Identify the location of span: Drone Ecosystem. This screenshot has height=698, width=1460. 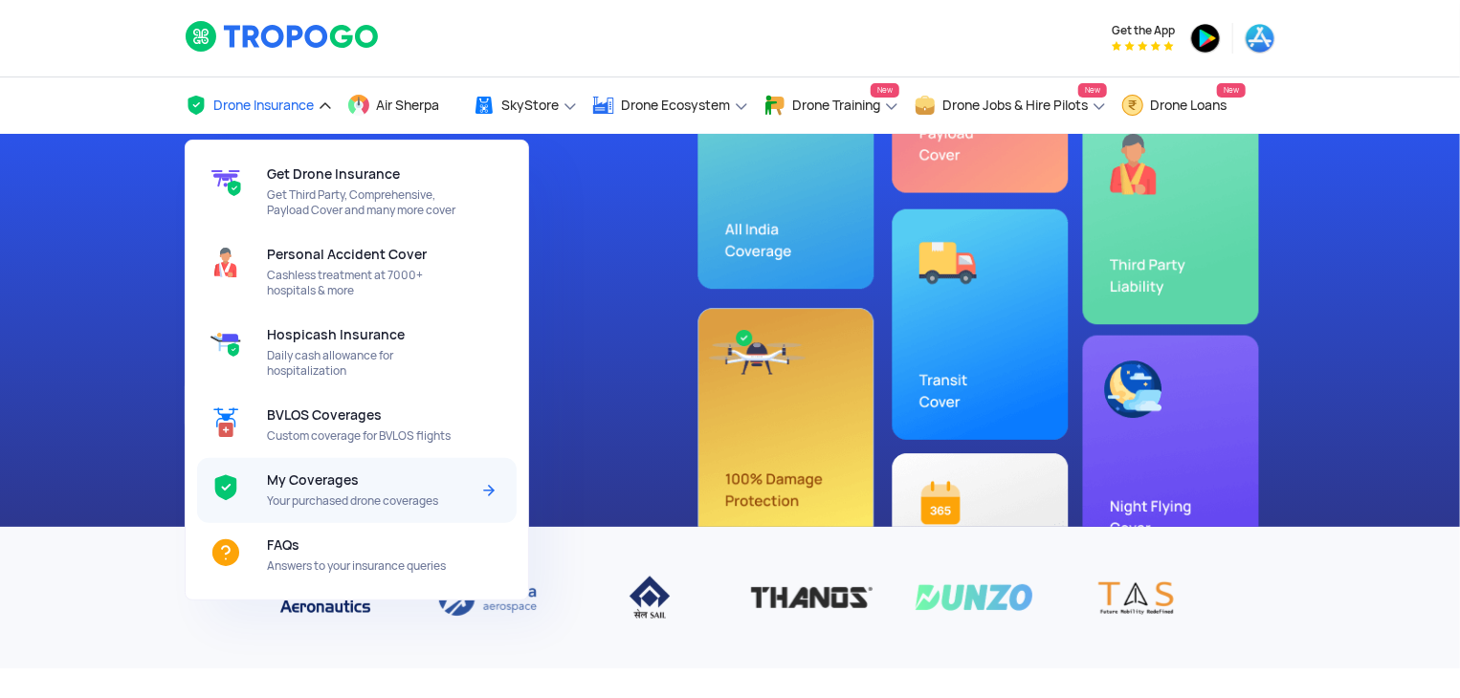
(676, 105).